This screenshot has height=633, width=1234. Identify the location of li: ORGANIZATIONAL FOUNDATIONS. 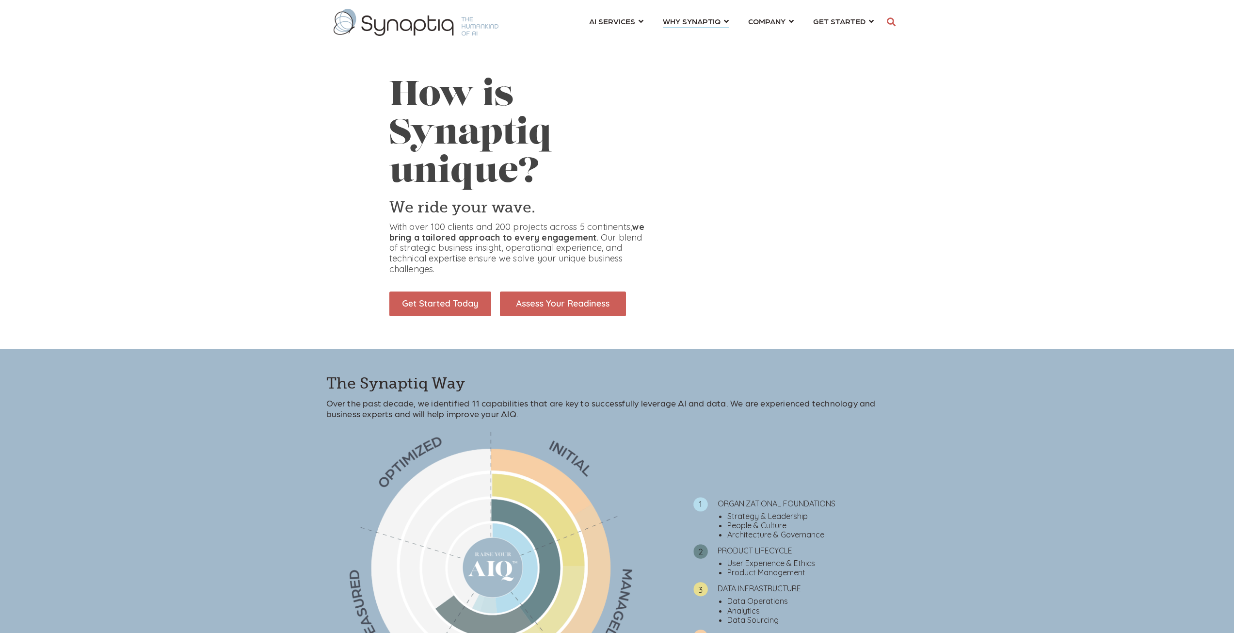
(800, 502).